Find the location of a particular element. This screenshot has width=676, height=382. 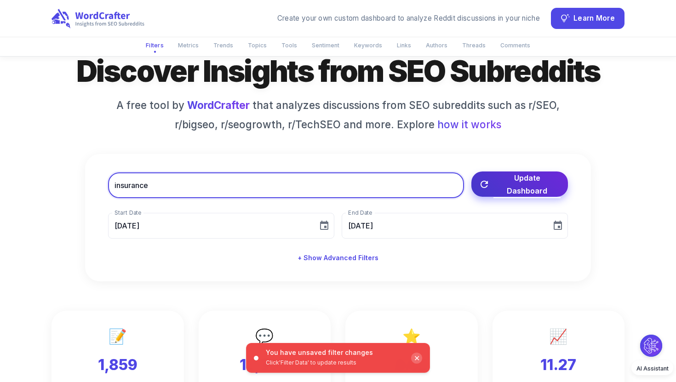

button: Filters is located at coordinates (154, 45).